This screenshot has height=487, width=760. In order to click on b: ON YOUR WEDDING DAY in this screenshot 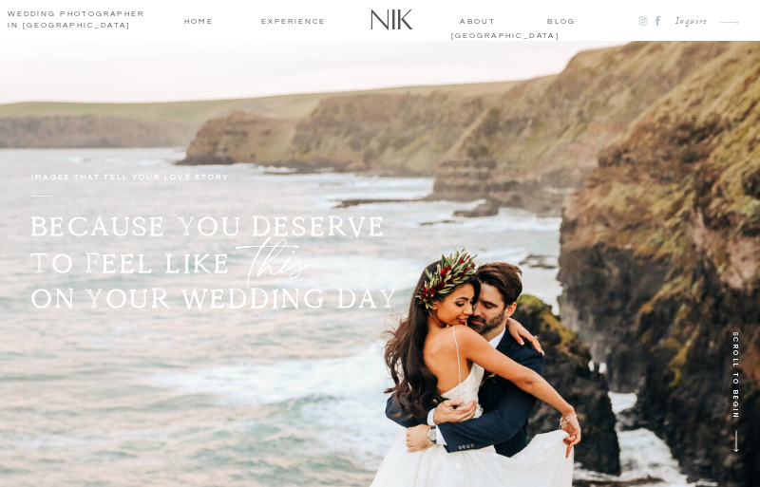, I will do `click(215, 298)`.